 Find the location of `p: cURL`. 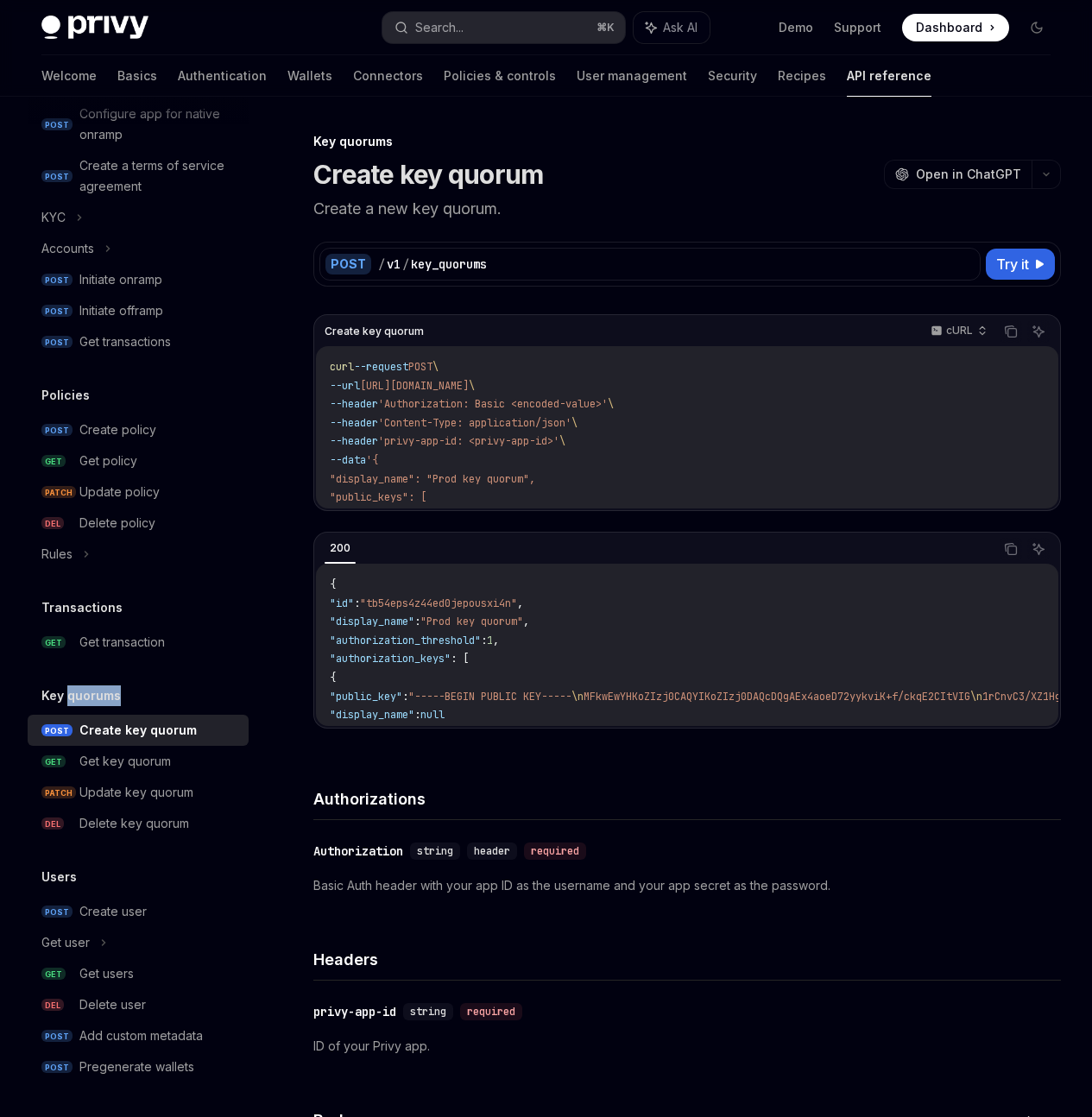

p: cURL is located at coordinates (960, 331).